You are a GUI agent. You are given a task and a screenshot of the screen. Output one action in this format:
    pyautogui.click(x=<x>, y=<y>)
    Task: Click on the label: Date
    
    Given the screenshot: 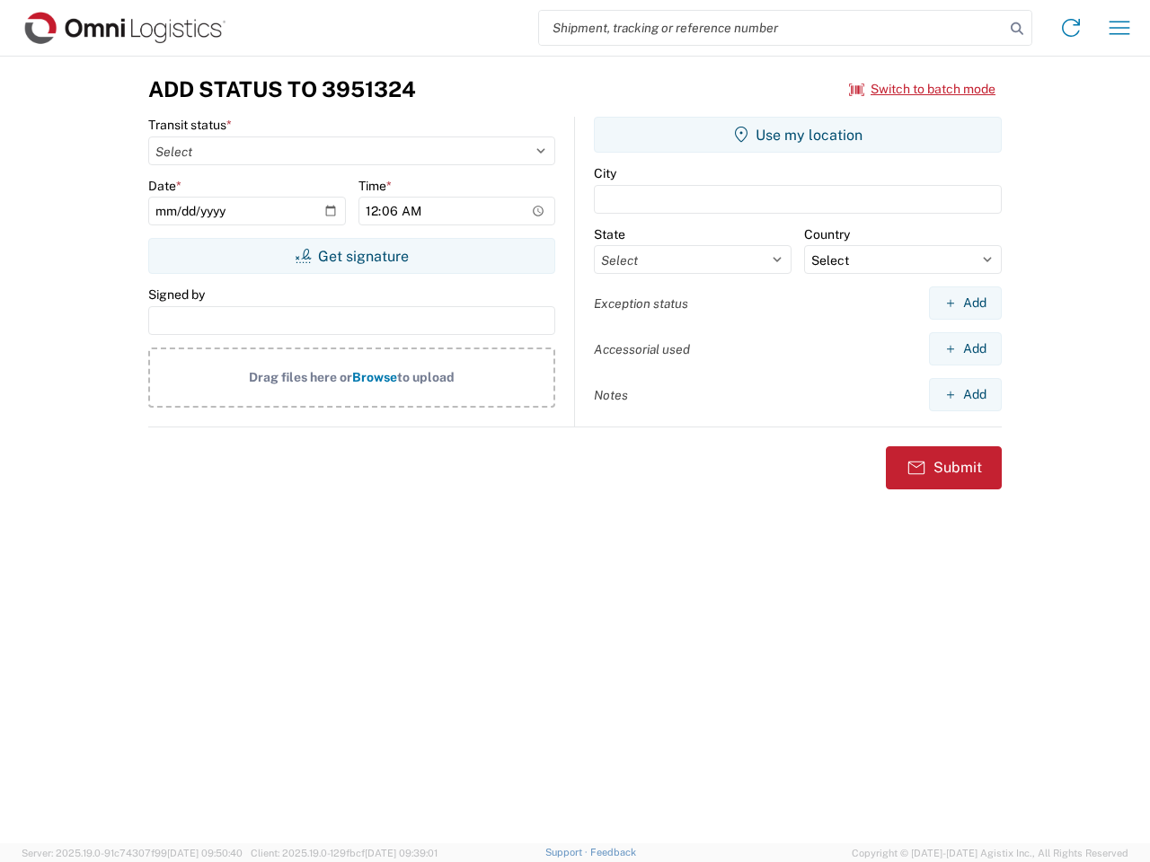 What is the action you would take?
    pyautogui.click(x=164, y=186)
    